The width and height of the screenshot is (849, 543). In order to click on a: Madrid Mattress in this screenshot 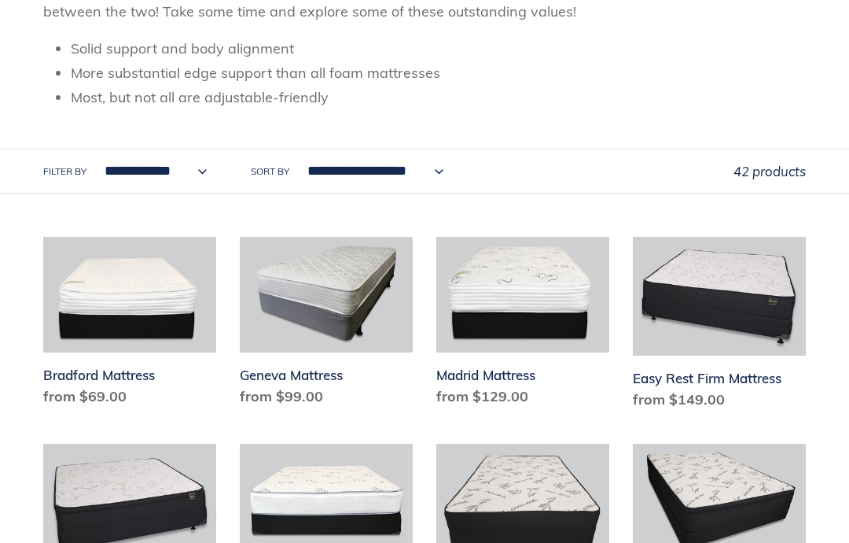, I will do `click(523, 326)`.